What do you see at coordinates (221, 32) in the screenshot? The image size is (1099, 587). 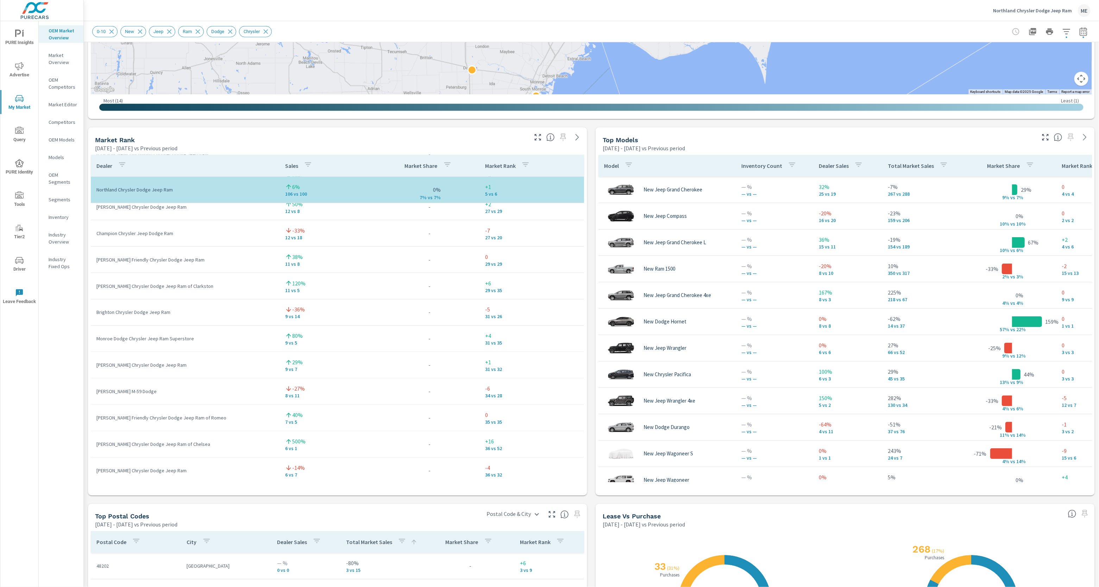 I see `div: Dodge` at bounding box center [221, 32].